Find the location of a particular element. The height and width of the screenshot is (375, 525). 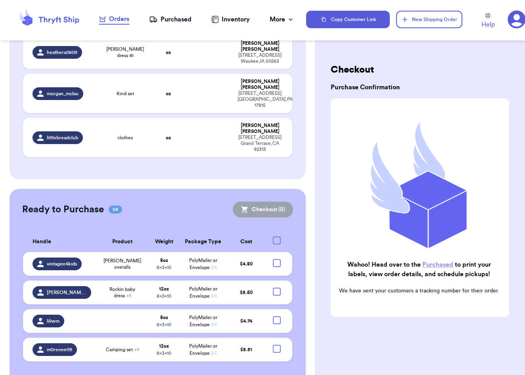

span: $ 5.51 is located at coordinates (246, 349).